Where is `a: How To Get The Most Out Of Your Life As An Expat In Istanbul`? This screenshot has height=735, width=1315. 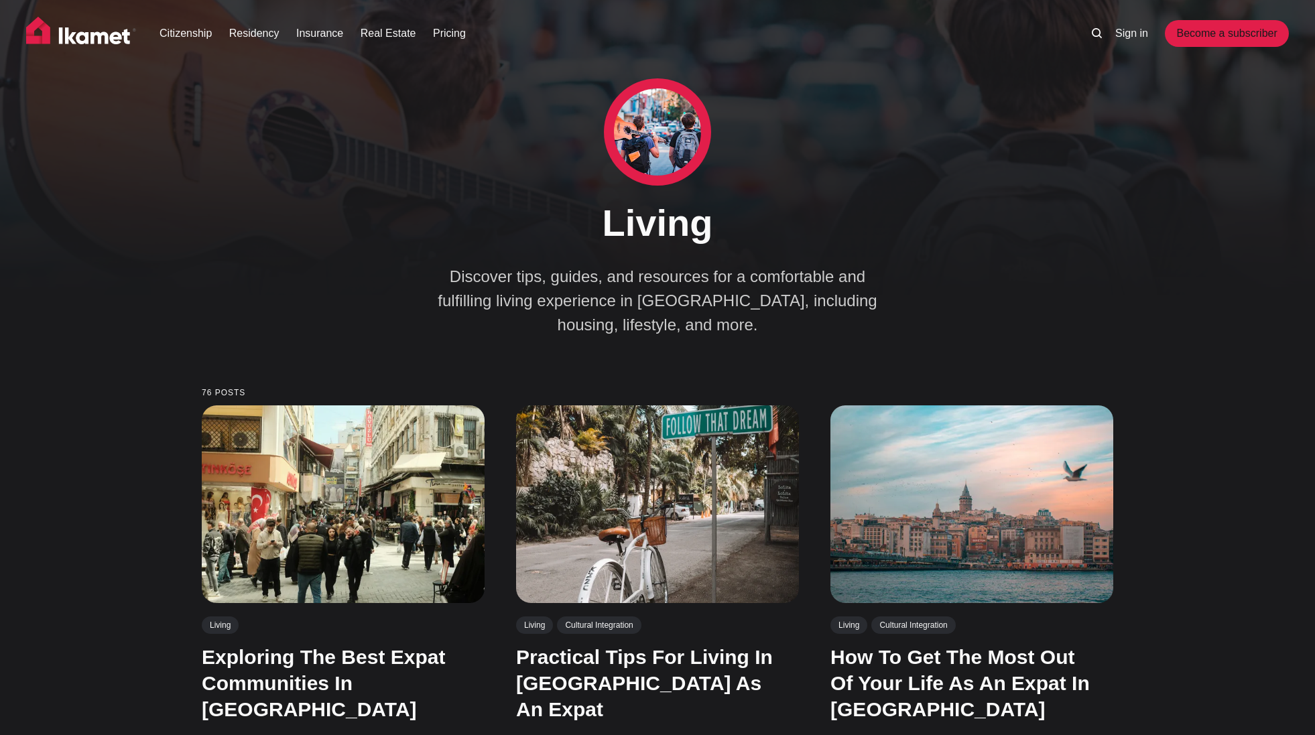 a: How To Get The Most Out Of Your Life As An Expat In Istanbul is located at coordinates (972, 504).